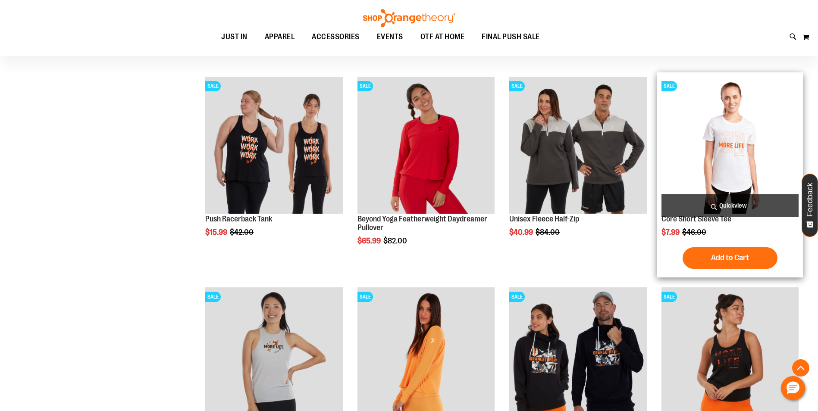  I want to click on span: $15.99, so click(217, 232).